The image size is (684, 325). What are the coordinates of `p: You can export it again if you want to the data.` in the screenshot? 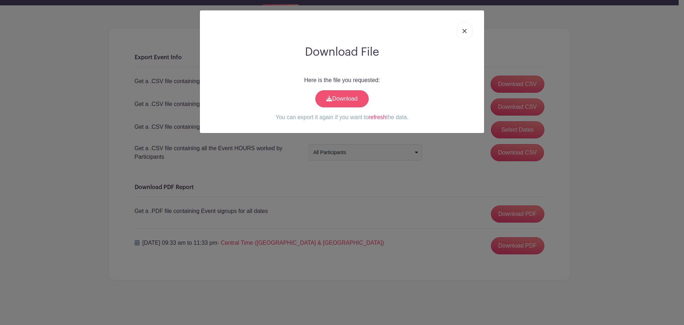 It's located at (342, 117).